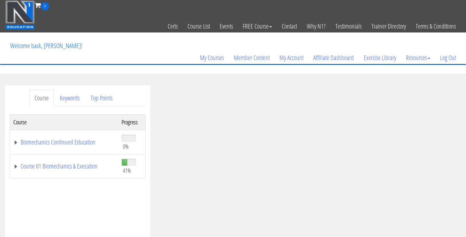  I want to click on img: n1-education, so click(20, 15).